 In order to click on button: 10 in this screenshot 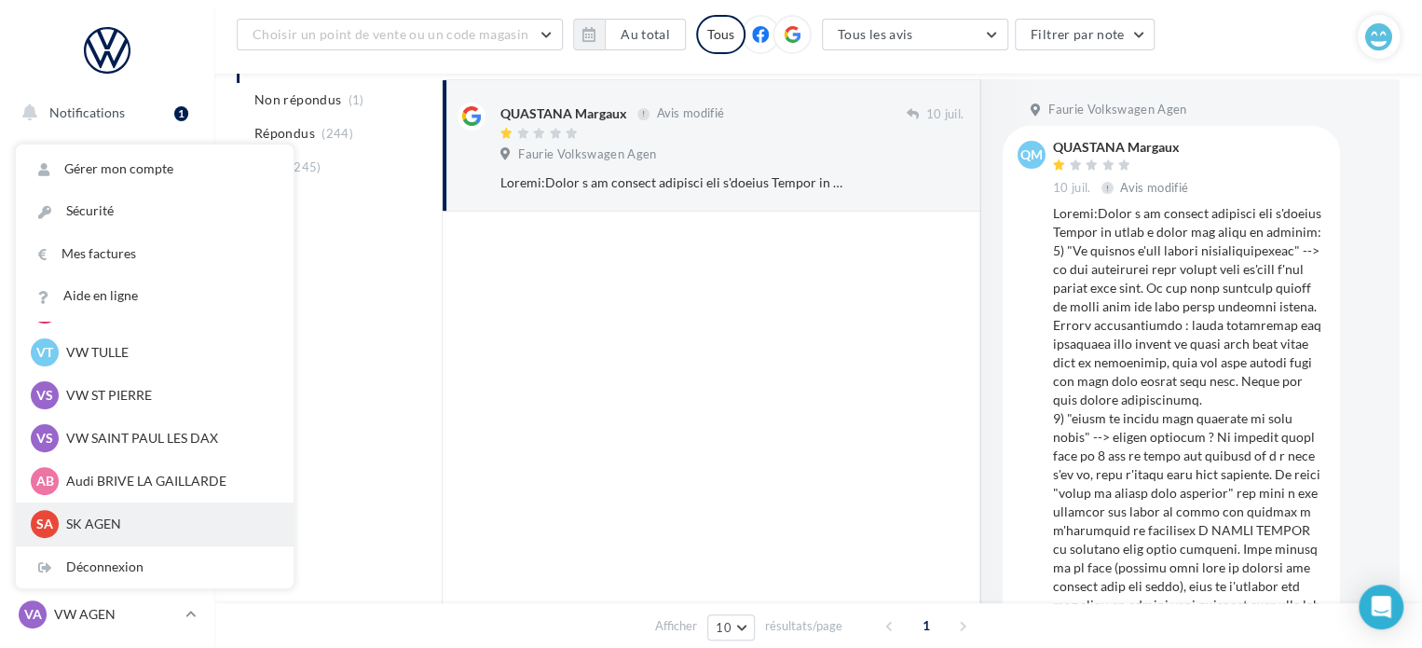, I will do `click(731, 627)`.